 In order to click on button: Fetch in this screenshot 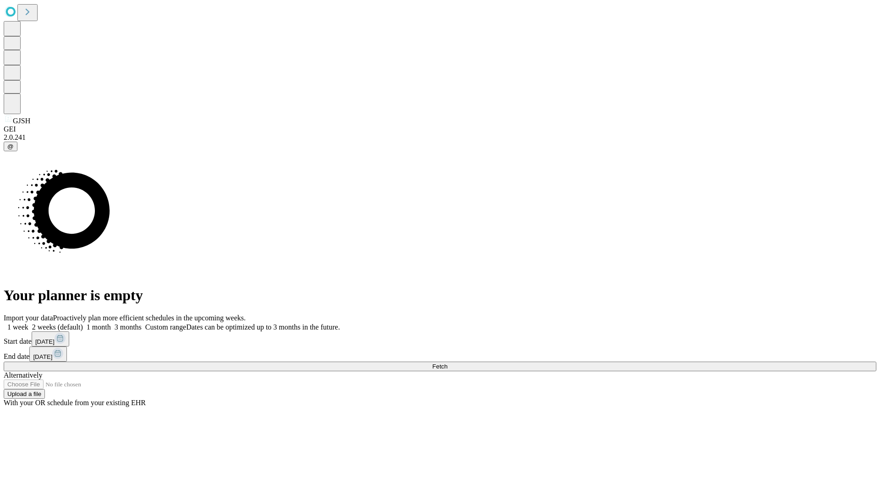, I will do `click(440, 366)`.